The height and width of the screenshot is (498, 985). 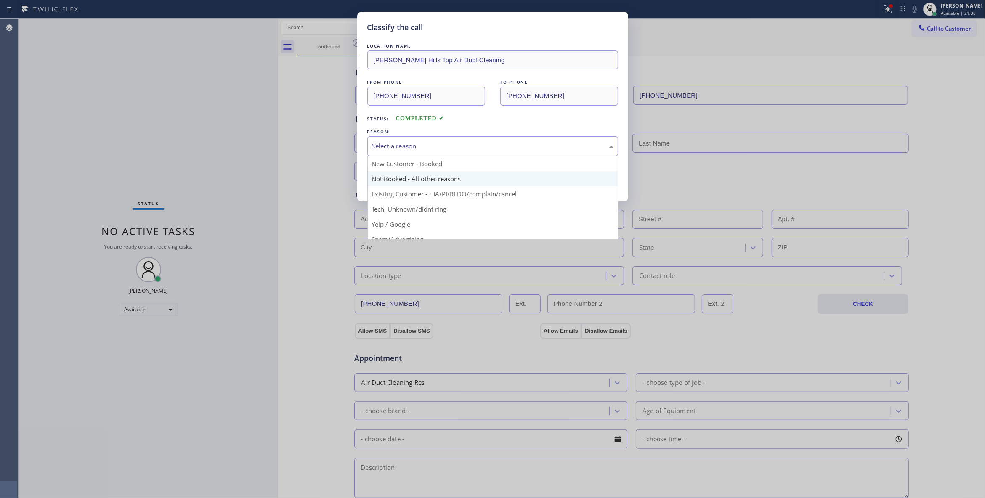 I want to click on div: FROM PHONE, so click(x=426, y=82).